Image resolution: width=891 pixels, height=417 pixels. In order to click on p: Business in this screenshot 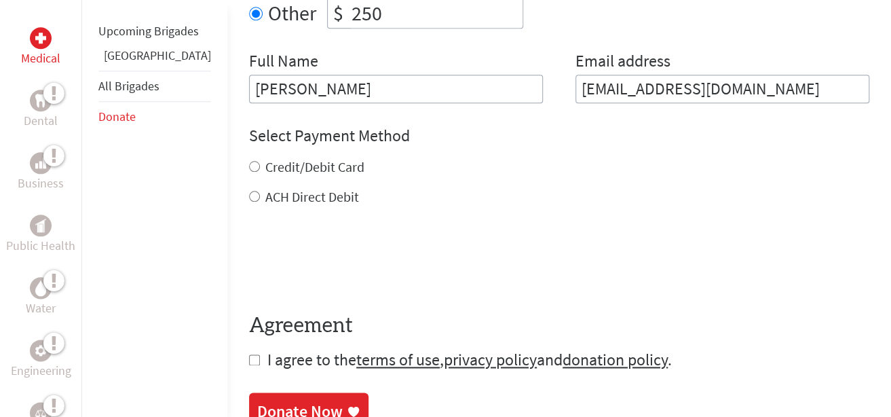, I will do `click(41, 183)`.